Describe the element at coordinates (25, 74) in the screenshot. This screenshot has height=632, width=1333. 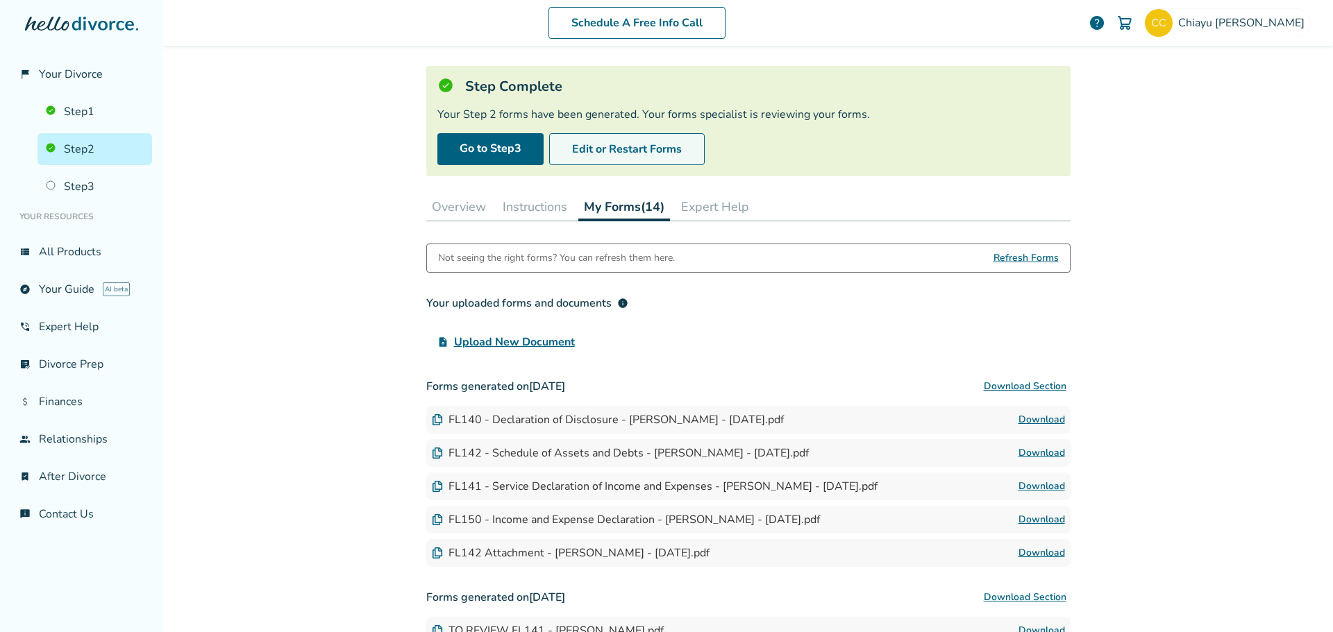
I see `span: flag_2` at that location.